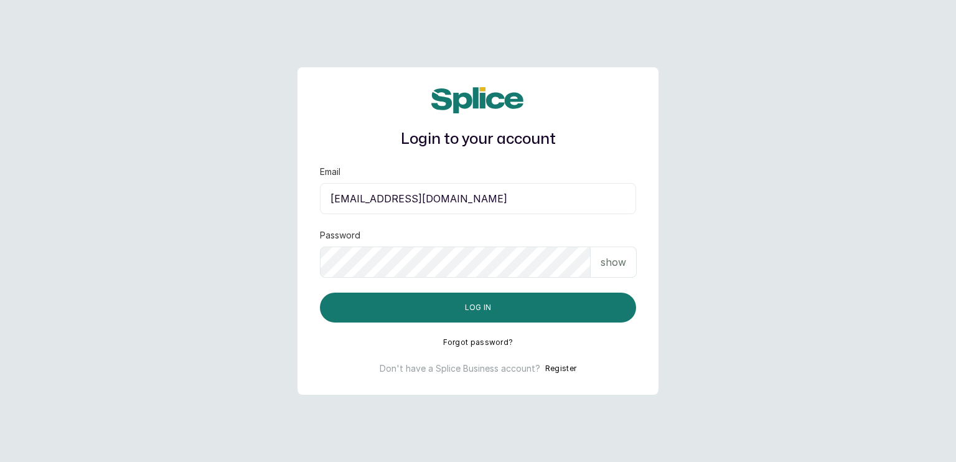 The width and height of the screenshot is (956, 462). What do you see at coordinates (460, 368) in the screenshot?
I see `p: Don't have a Splice Business account?` at bounding box center [460, 368].